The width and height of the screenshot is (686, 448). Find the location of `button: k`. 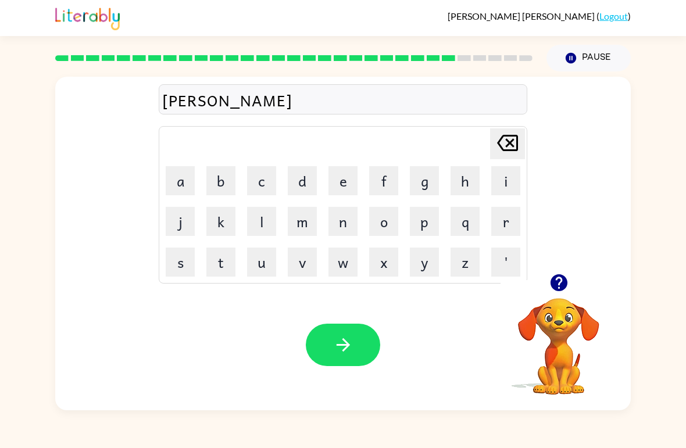

button: k is located at coordinates (221, 222).